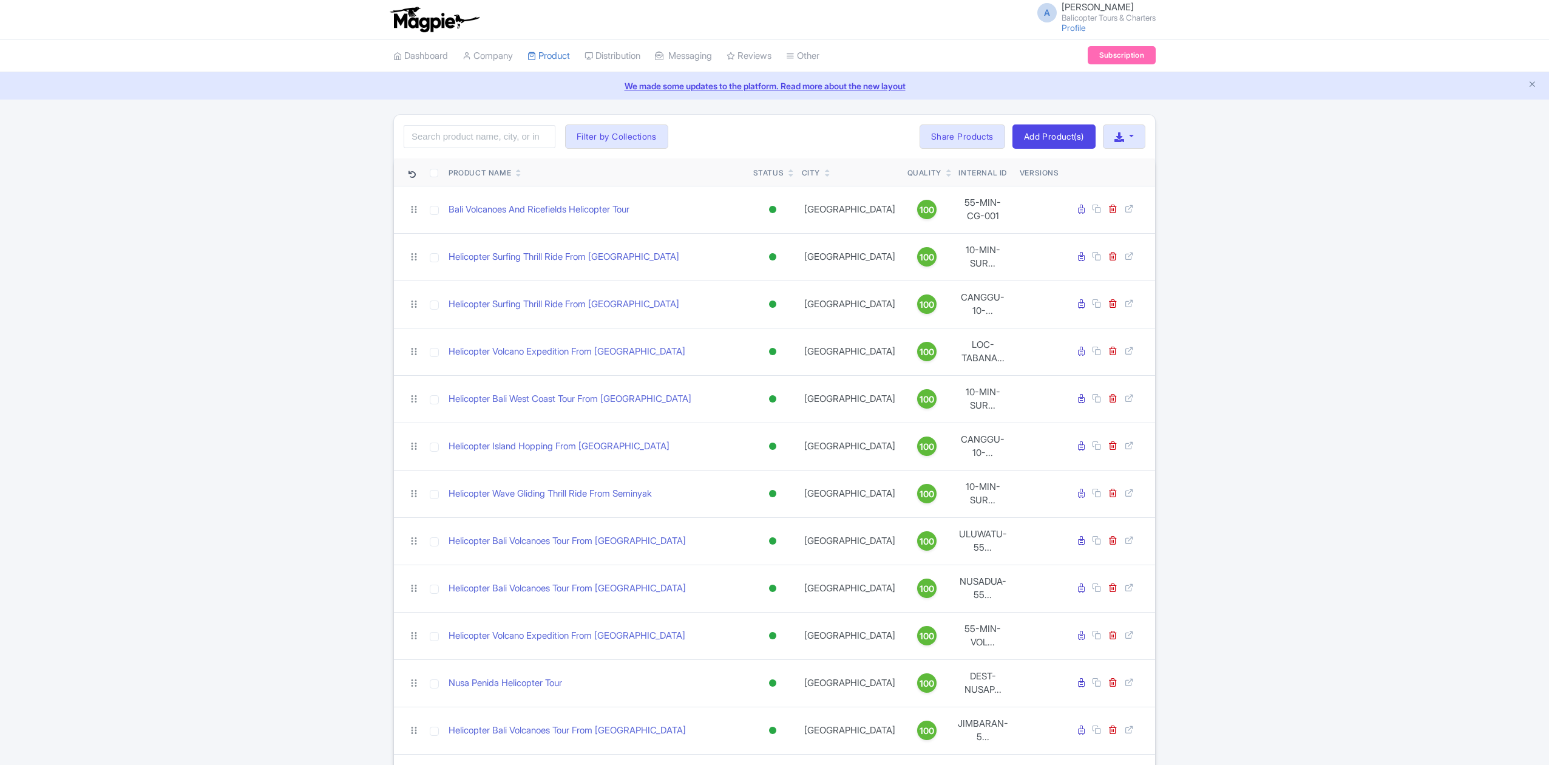 The width and height of the screenshot is (1549, 765). What do you see at coordinates (550, 493) in the screenshot?
I see `a: Helicopter Wave Gliding Thrill Ride From Seminyak` at bounding box center [550, 493].